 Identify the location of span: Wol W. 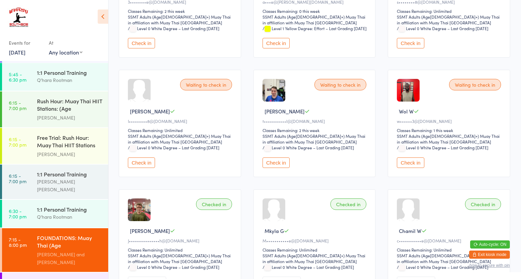
(406, 111).